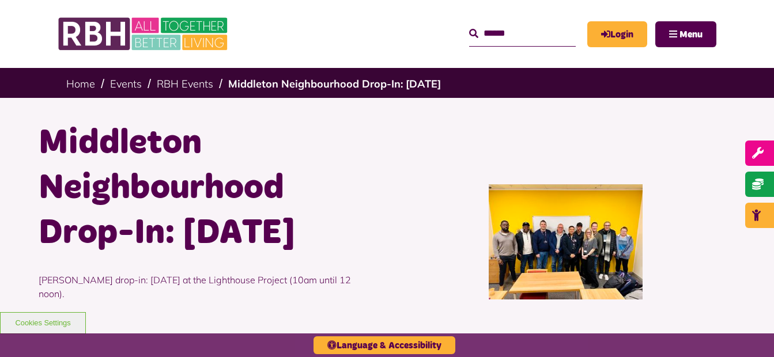 The height and width of the screenshot is (357, 774). I want to click on img: Group photo of customers and colleagues at the Lighthouse Project, so click(565, 242).